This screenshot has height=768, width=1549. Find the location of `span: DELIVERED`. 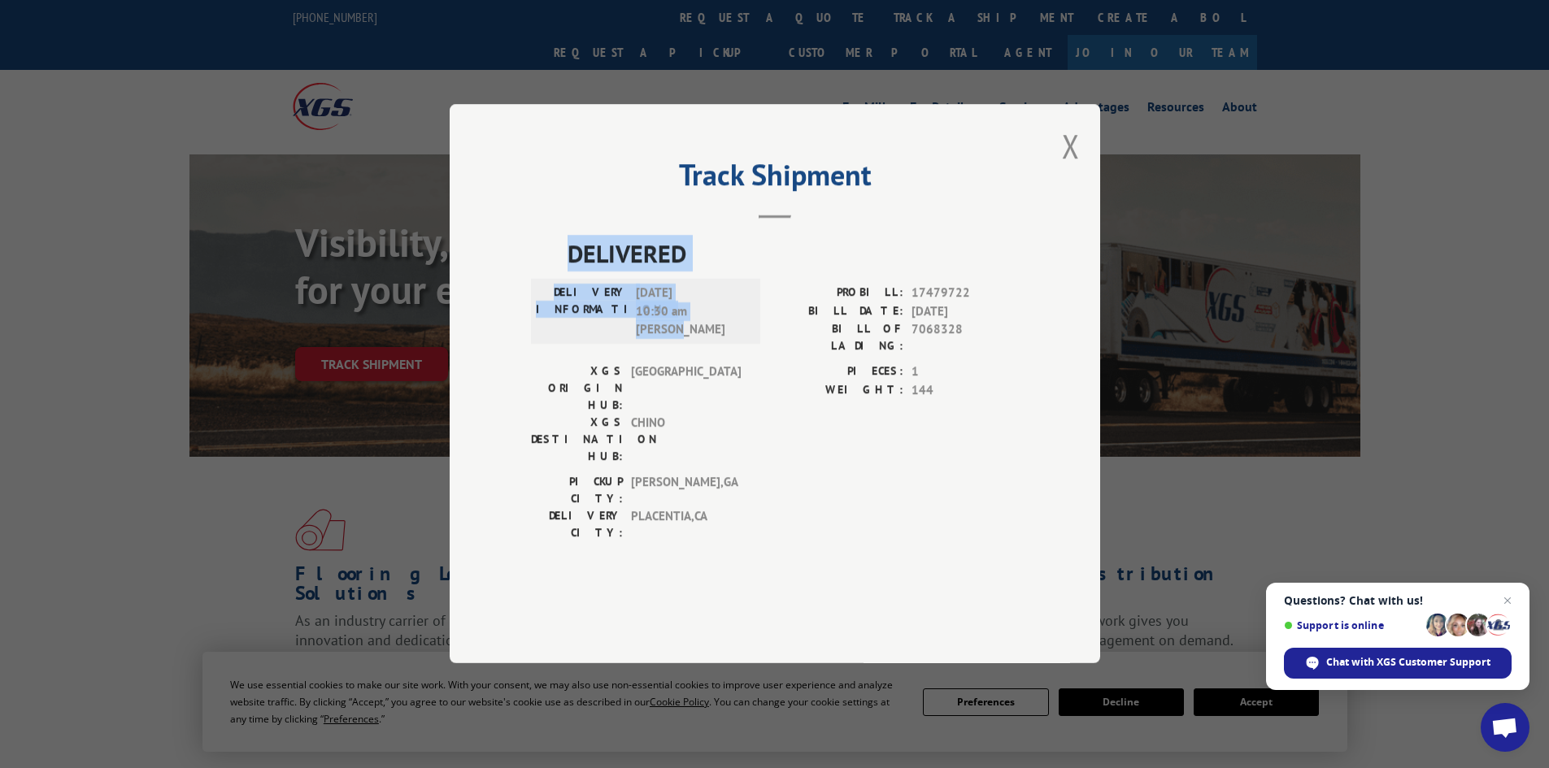

span: DELIVERED is located at coordinates (793, 254).